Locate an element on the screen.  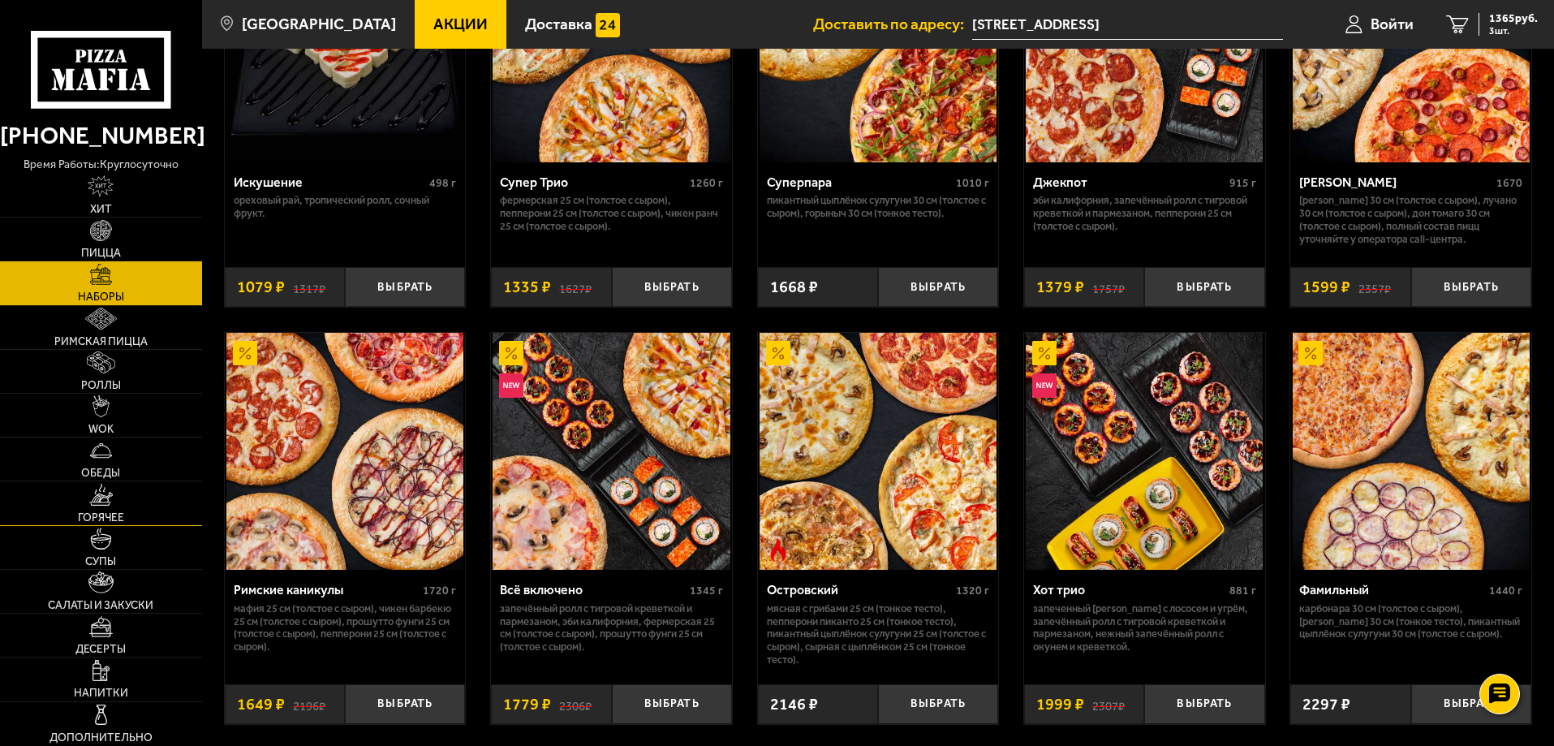
span: 1079 ₽ is located at coordinates (261, 287).